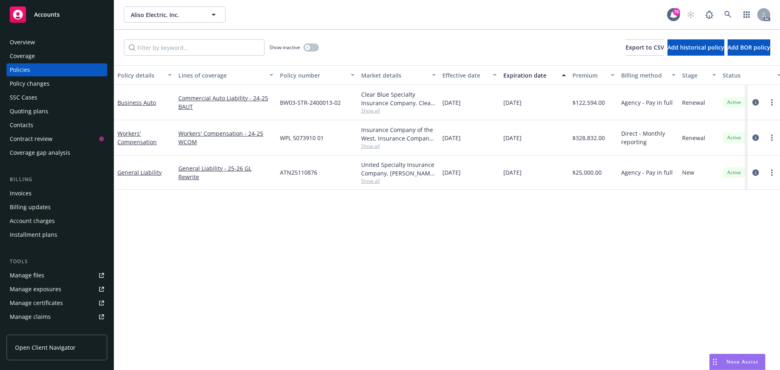 This screenshot has height=370, width=780. I want to click on div: Expiration date, so click(530, 75).